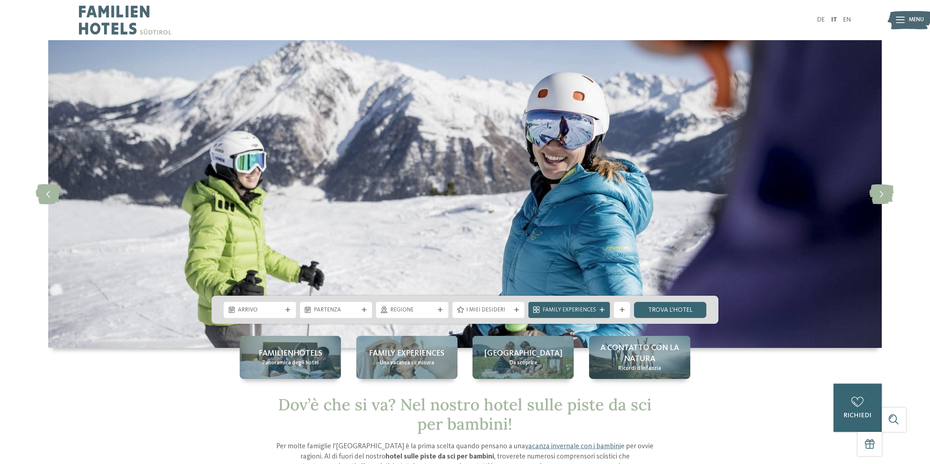 This screenshot has width=930, height=464. Describe the element at coordinates (291, 364) in the screenshot. I see `span: Panoramica degli hotel` at that location.